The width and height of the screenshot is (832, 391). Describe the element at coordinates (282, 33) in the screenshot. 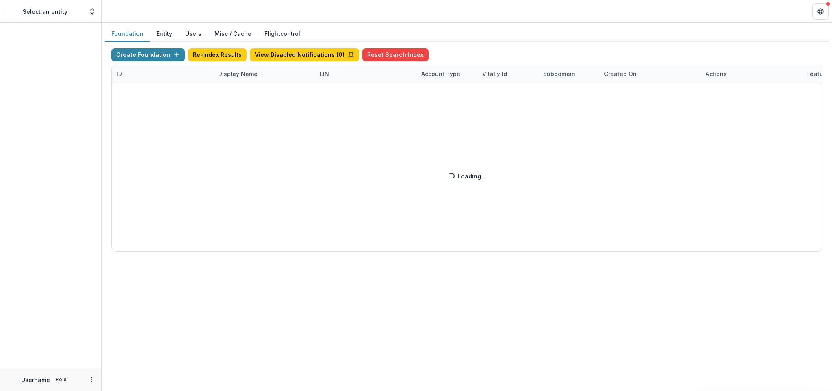

I see `a: Flightcontrol` at that location.